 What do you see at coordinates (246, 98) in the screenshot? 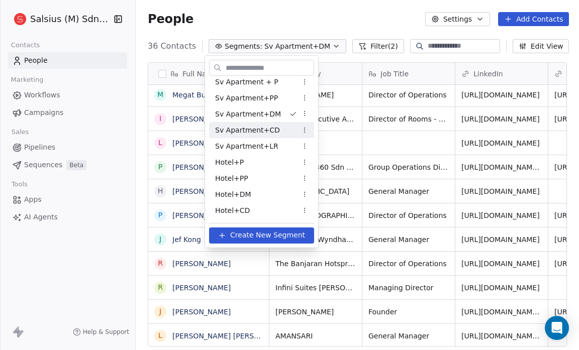
I see `span: Sv Apartment+PP` at bounding box center [246, 98].